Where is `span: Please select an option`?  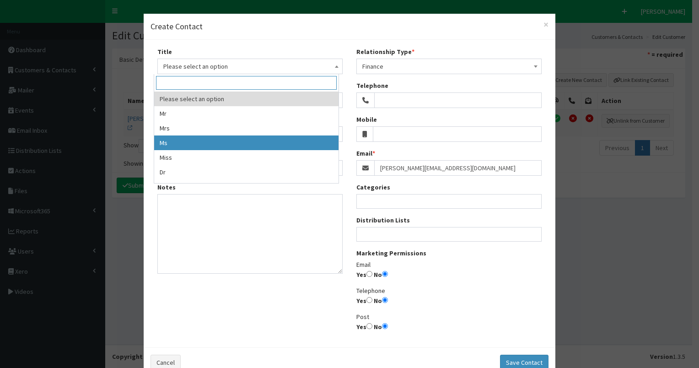 span: Please select an option is located at coordinates (250, 66).